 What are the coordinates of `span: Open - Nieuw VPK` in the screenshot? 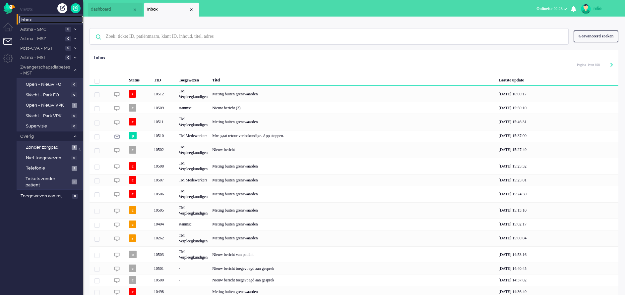 It's located at (48, 105).